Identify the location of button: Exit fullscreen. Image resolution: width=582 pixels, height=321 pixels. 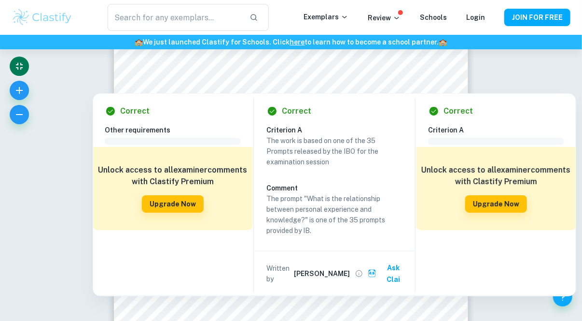
(19, 66).